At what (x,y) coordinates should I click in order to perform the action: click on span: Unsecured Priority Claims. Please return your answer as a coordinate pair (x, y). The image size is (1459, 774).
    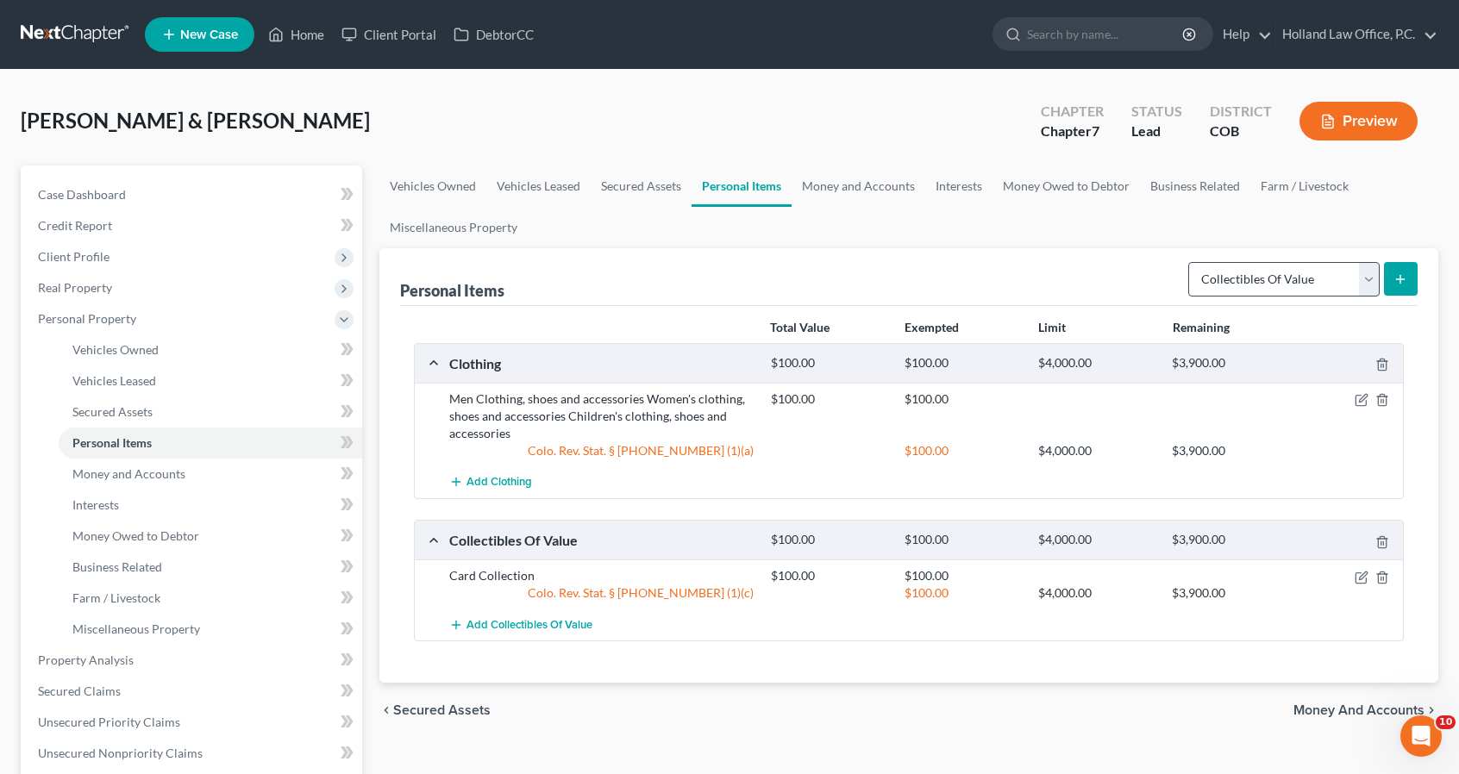
    Looking at the image, I should click on (109, 722).